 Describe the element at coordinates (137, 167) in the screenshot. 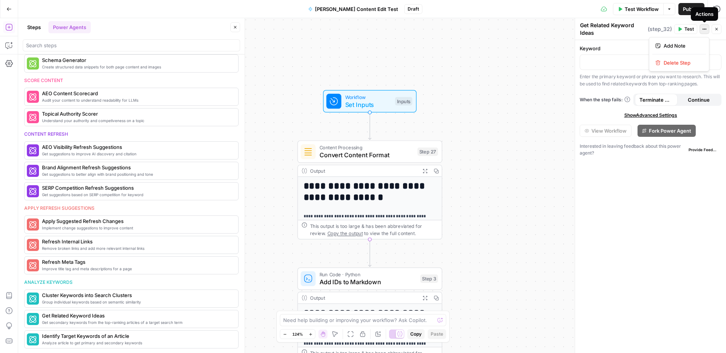

I see `span: Brand Alignment Refresh Suggestions` at that location.